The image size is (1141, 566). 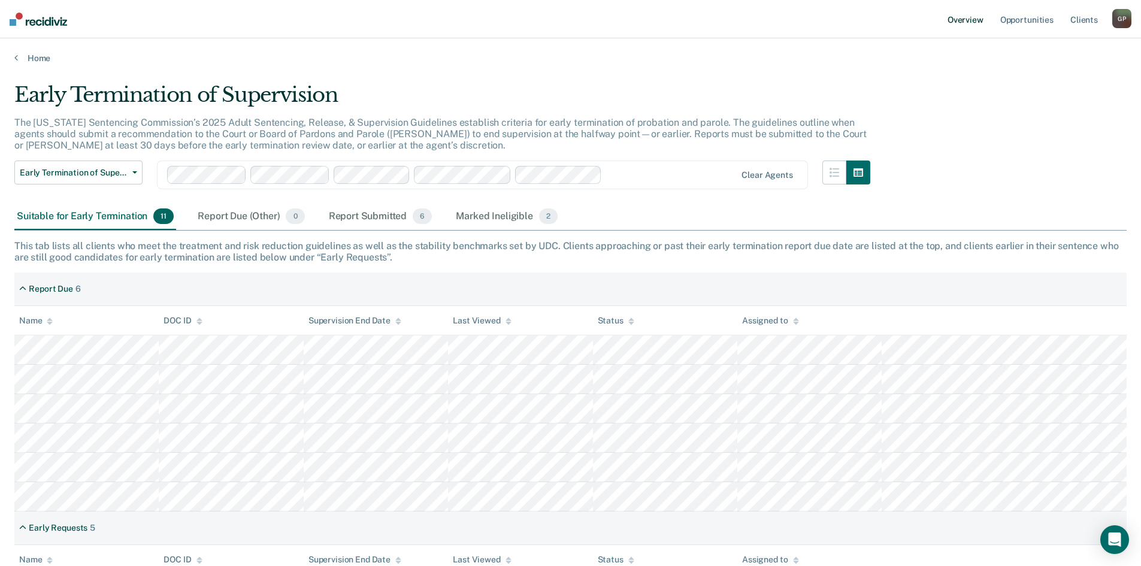 What do you see at coordinates (1115, 540) in the screenshot?
I see `div: Open Intercom Messenger` at bounding box center [1115, 540].